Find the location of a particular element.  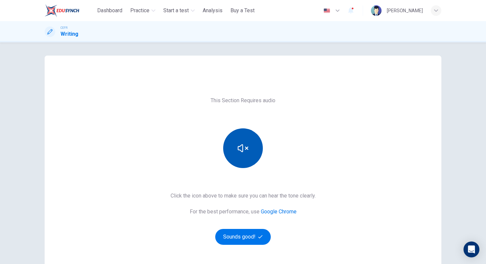

button: Start a test is located at coordinates (179, 11).